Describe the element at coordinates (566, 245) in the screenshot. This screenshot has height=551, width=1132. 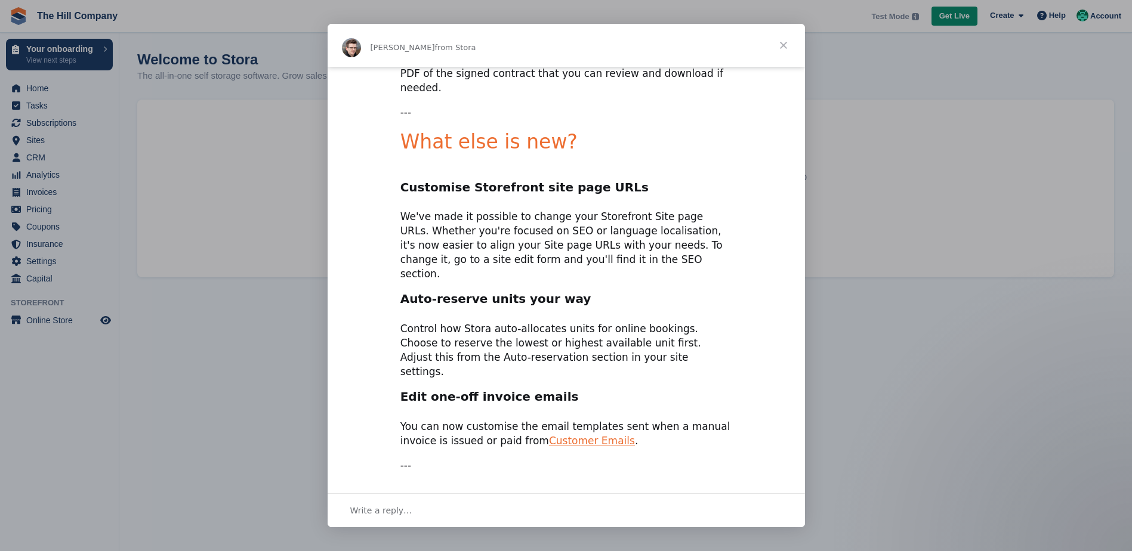
I see `div: We've made it possible to change your Storefront Site page URLs. Whether you're focused on SEO or...` at that location.